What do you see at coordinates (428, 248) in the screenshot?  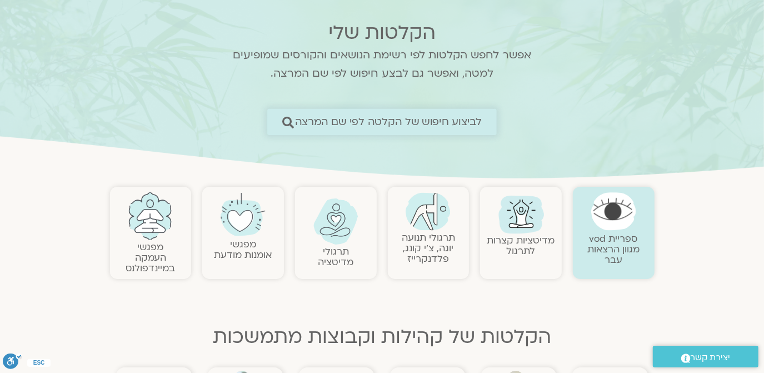 I see `a: תרגולי תנועהיוגה, צ׳י קונג, פלדנקרייז` at bounding box center [428, 248].